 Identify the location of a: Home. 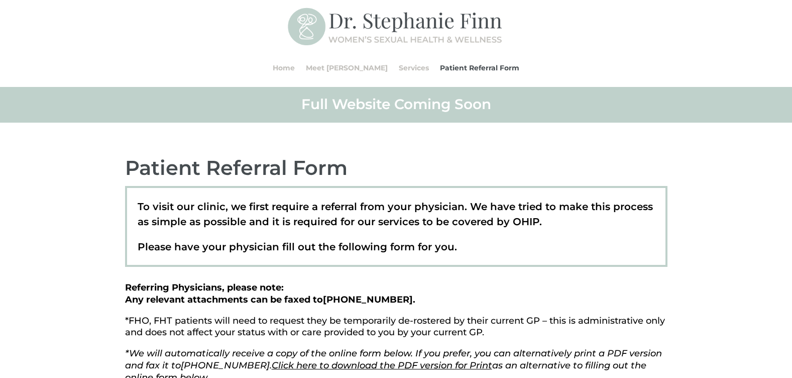
(284, 68).